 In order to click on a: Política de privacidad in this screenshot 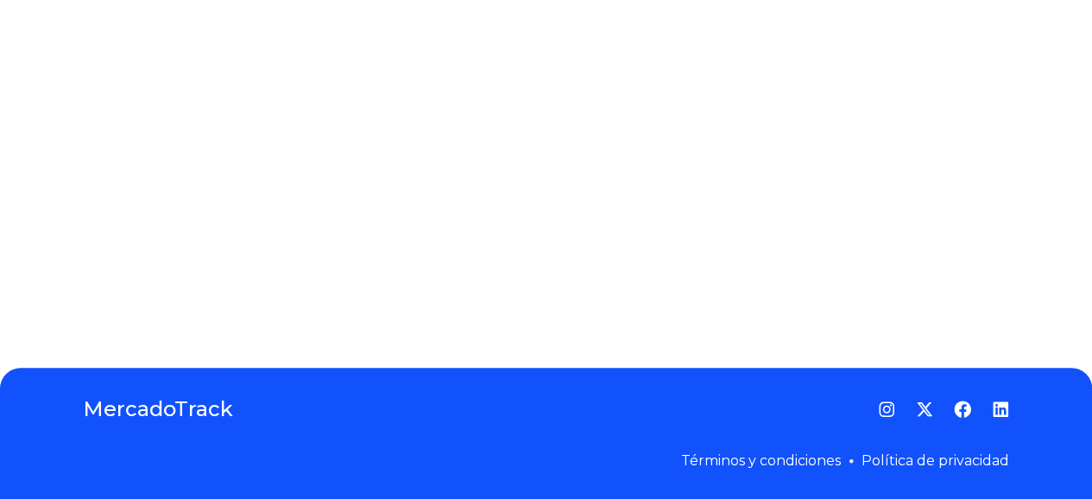, I will do `click(935, 460)`.